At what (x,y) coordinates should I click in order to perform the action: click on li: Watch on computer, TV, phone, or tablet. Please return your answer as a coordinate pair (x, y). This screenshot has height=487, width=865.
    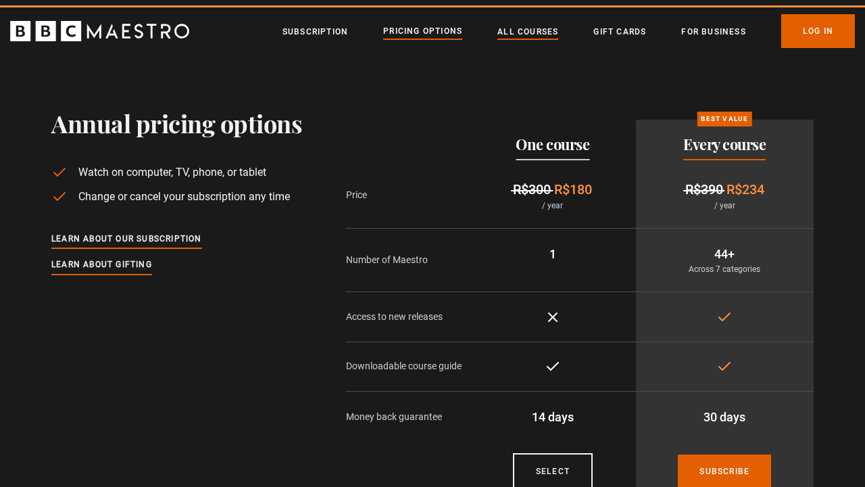
    Looking at the image, I should click on (176, 172).